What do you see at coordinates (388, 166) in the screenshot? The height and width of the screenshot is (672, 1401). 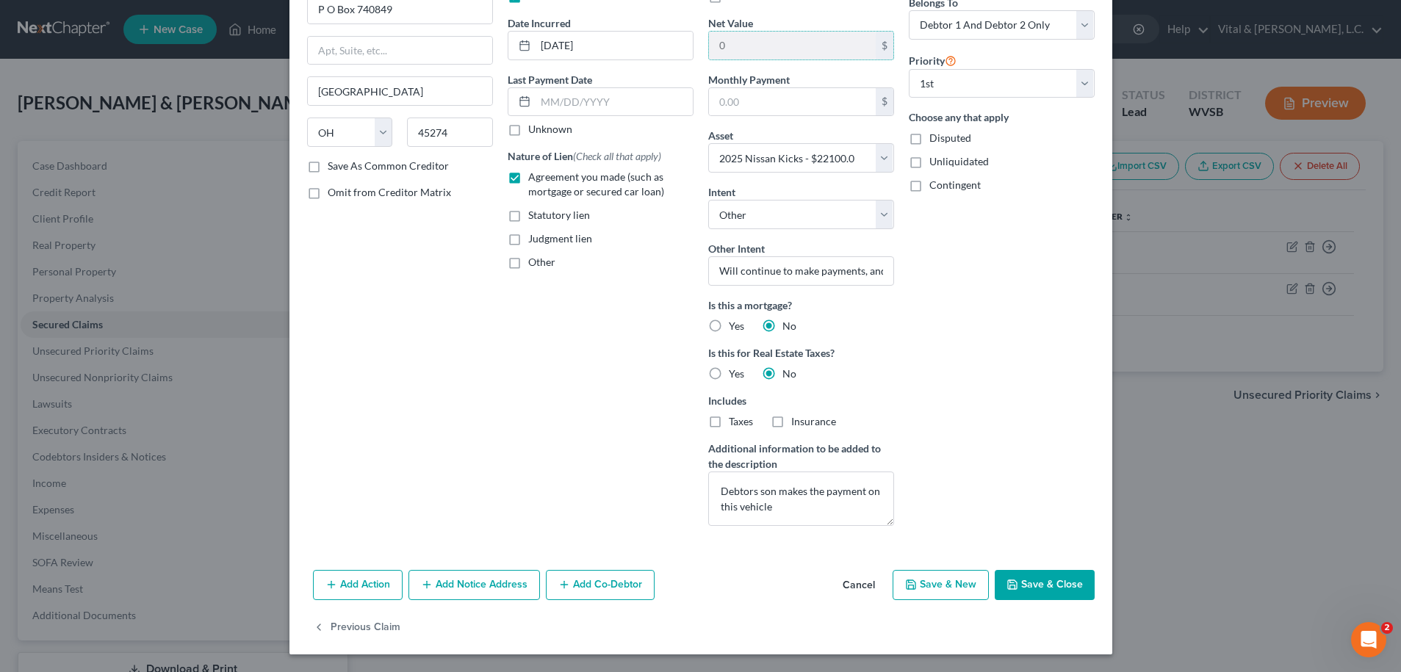 I see `label: Save As Common Creditor` at bounding box center [388, 166].